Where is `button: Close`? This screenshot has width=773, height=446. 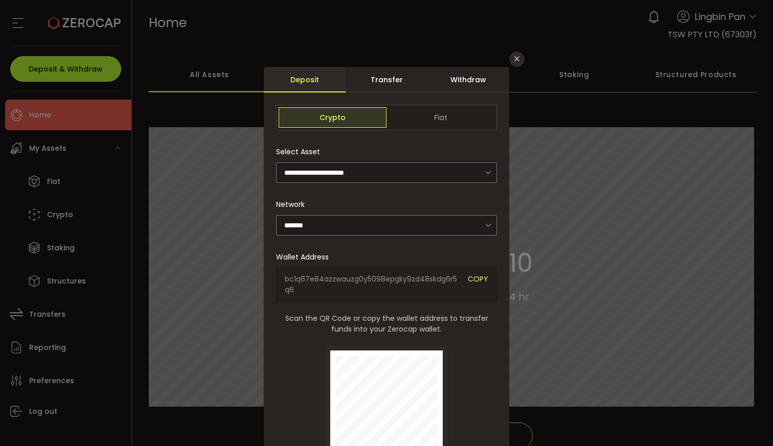 button: Close is located at coordinates (517, 59).